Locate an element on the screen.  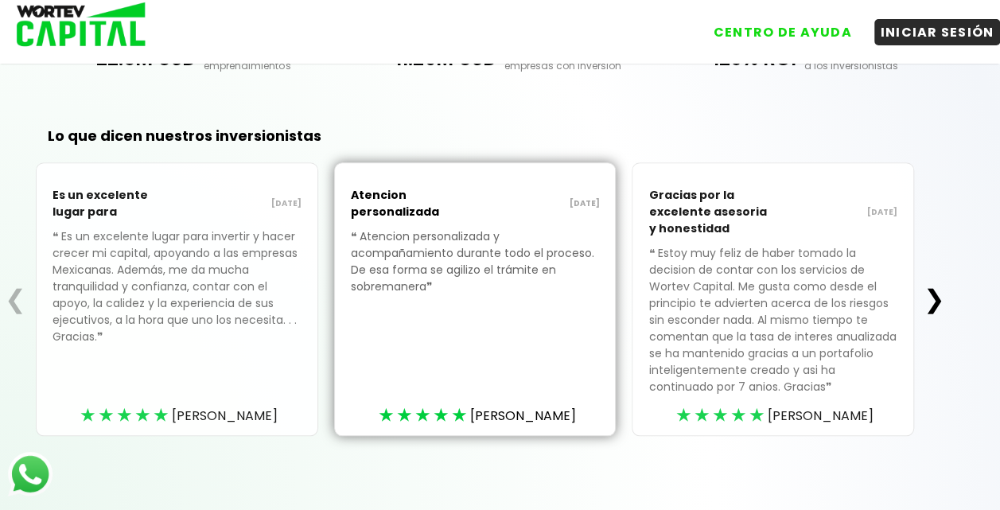
p: Gracias por la excelente asesoria y honestidad is located at coordinates (711, 212).